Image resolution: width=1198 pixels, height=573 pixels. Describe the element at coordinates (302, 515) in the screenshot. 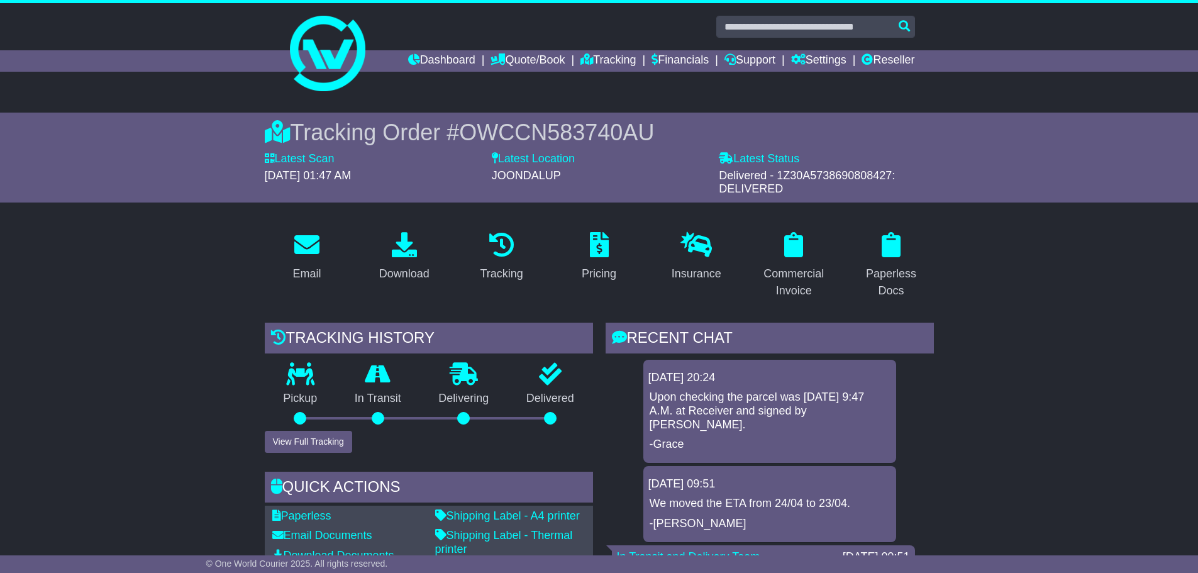

I see `a: Paperless` at that location.